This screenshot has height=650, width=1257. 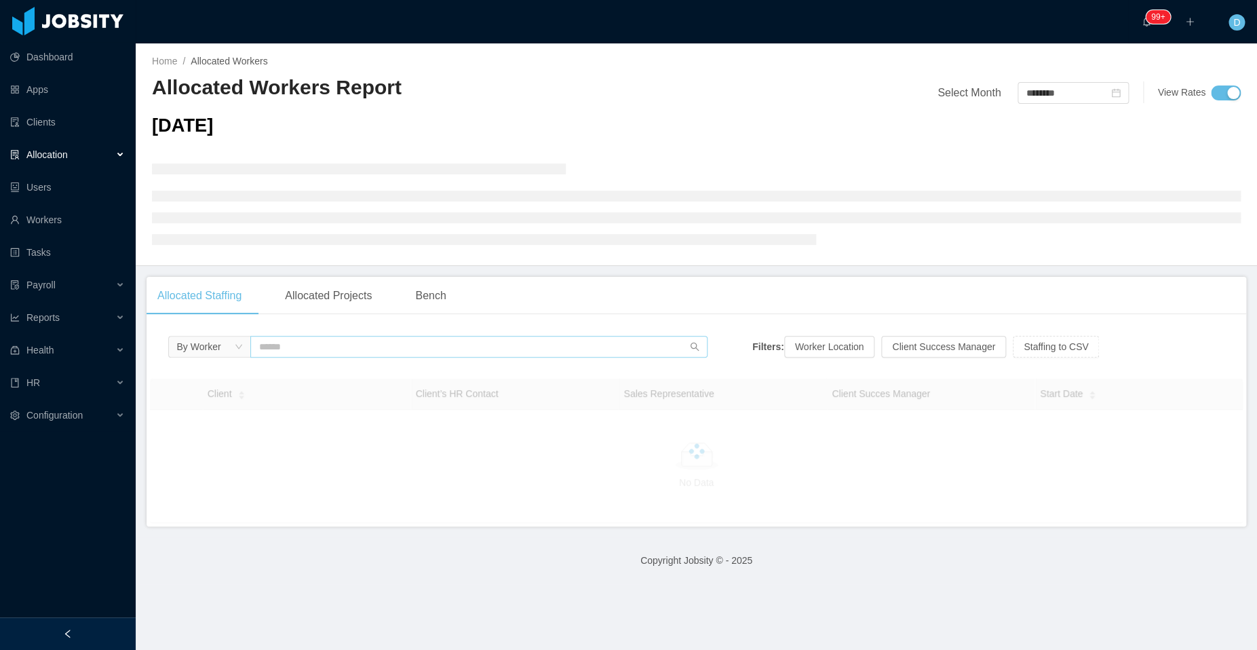 What do you see at coordinates (768, 347) in the screenshot?
I see `strong: Filters:` at bounding box center [768, 347].